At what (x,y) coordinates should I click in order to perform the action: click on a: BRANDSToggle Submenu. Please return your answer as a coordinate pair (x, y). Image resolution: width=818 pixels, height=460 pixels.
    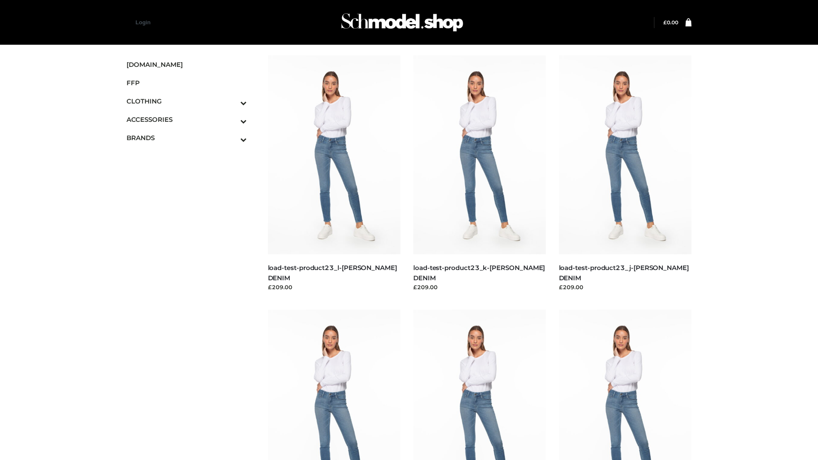
    Looking at the image, I should click on (187, 138).